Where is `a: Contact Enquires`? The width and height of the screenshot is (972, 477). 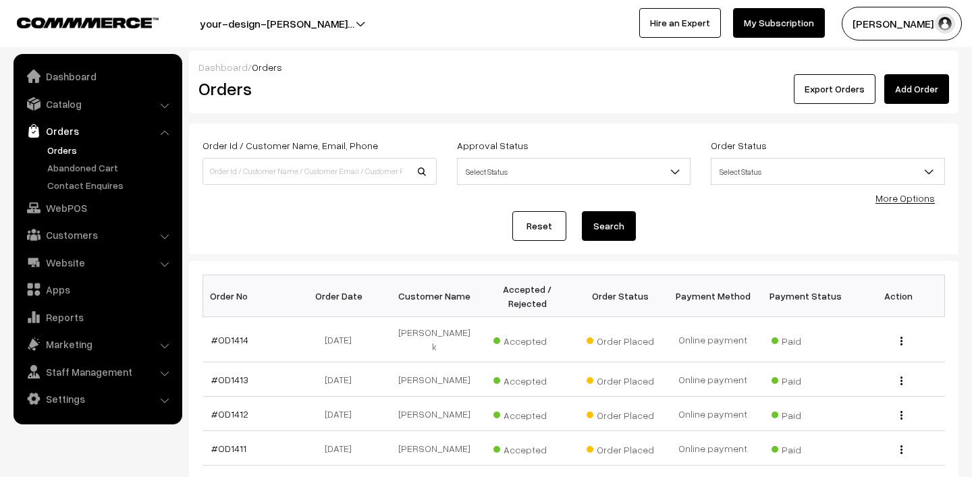 a: Contact Enquires is located at coordinates (111, 185).